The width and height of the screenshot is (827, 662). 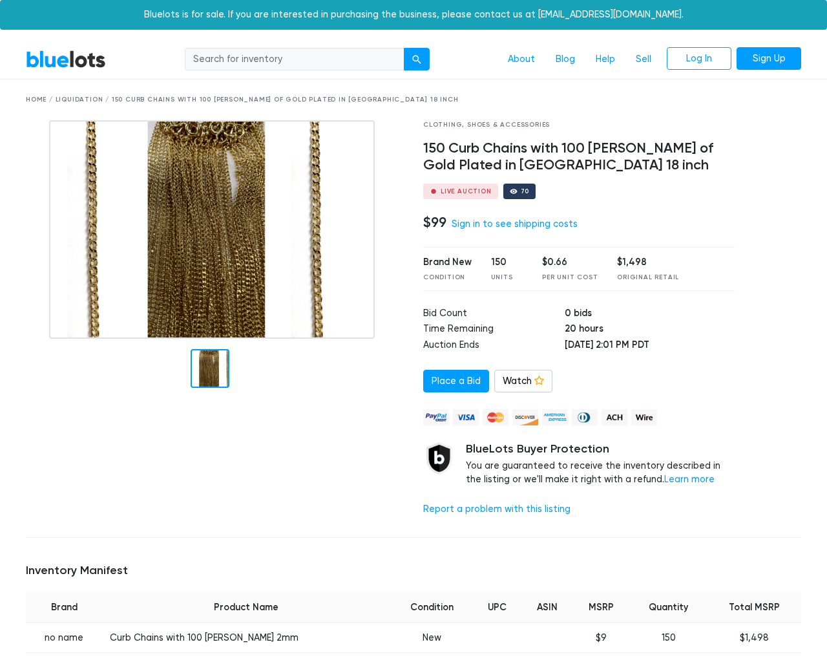 I want to click on a: Log In, so click(x=699, y=59).